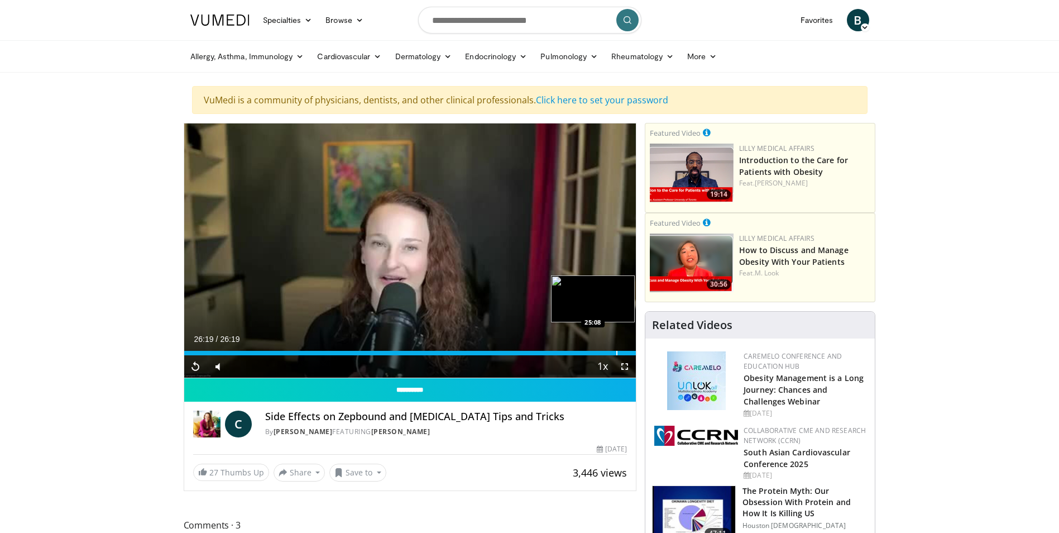  I want to click on span: 3,446 views, so click(600, 472).